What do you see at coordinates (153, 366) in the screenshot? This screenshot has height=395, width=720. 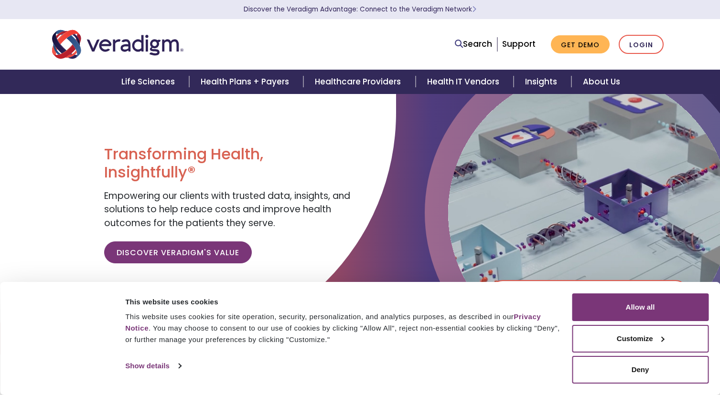 I see `a: Show details` at bounding box center [153, 366].